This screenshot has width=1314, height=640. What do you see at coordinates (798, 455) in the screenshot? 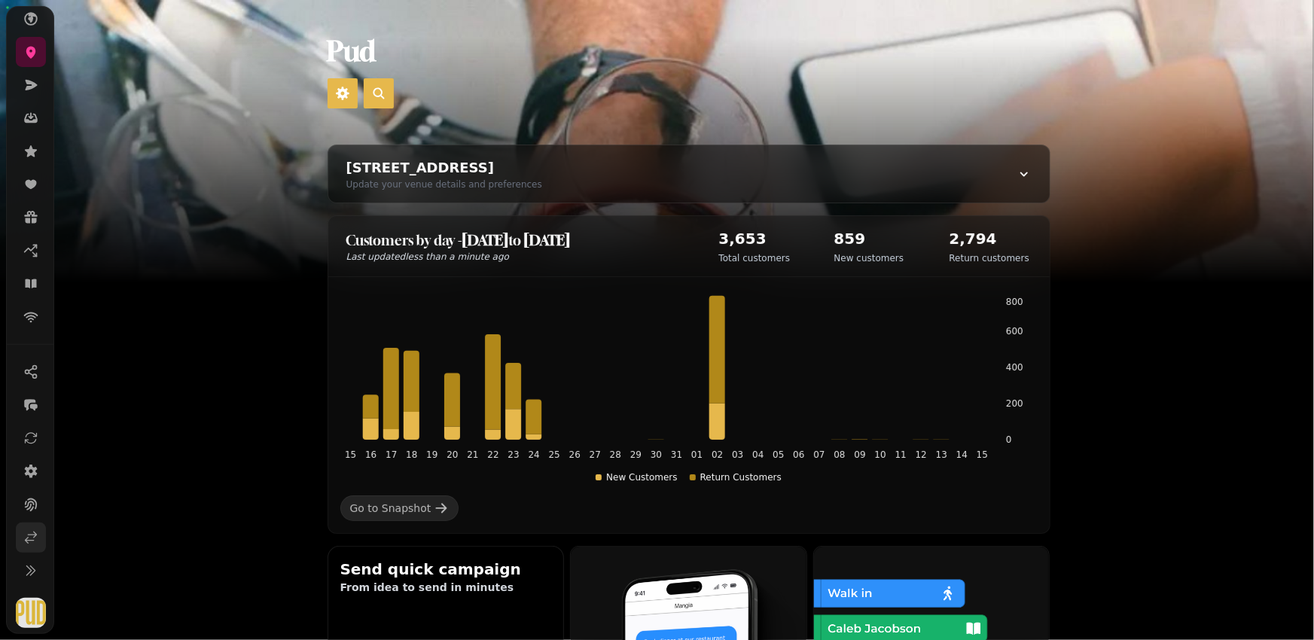
I see `tspan: 06` at bounding box center [798, 455].